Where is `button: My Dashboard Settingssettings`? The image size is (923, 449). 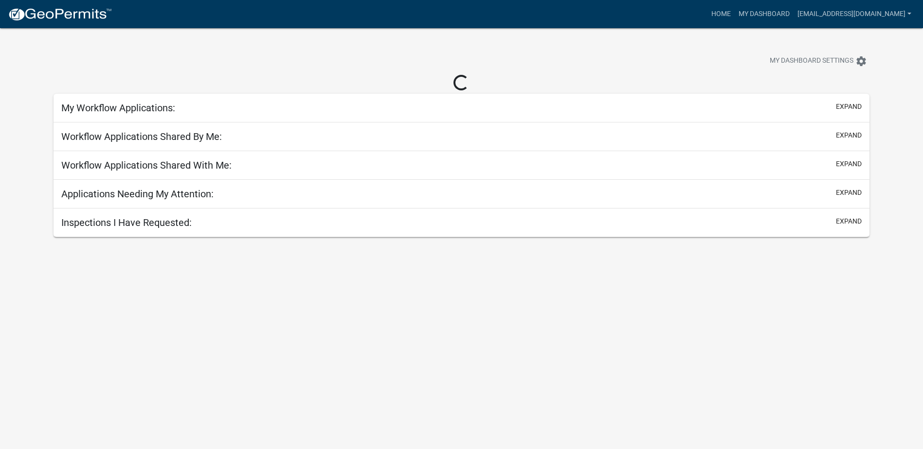 button: My Dashboard Settingssettings is located at coordinates (818, 61).